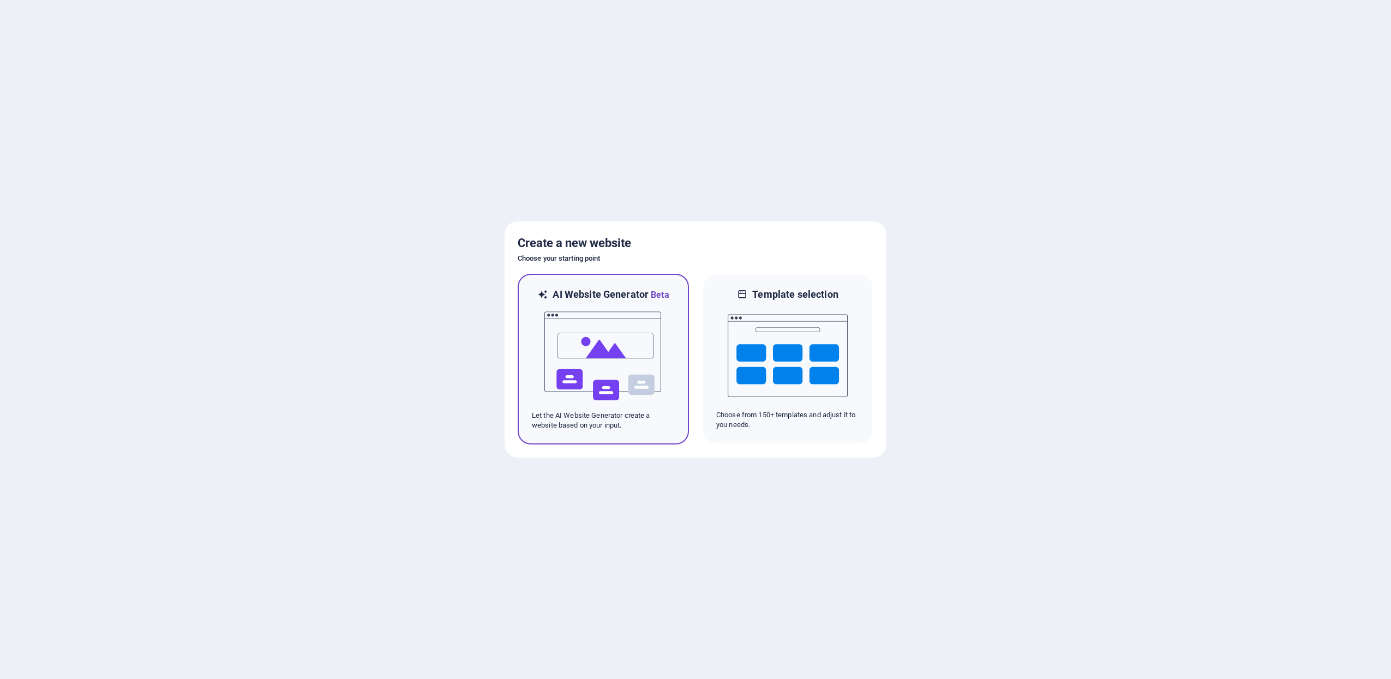 The height and width of the screenshot is (679, 1391). I want to click on h6: AI Website Generator, so click(610, 295).